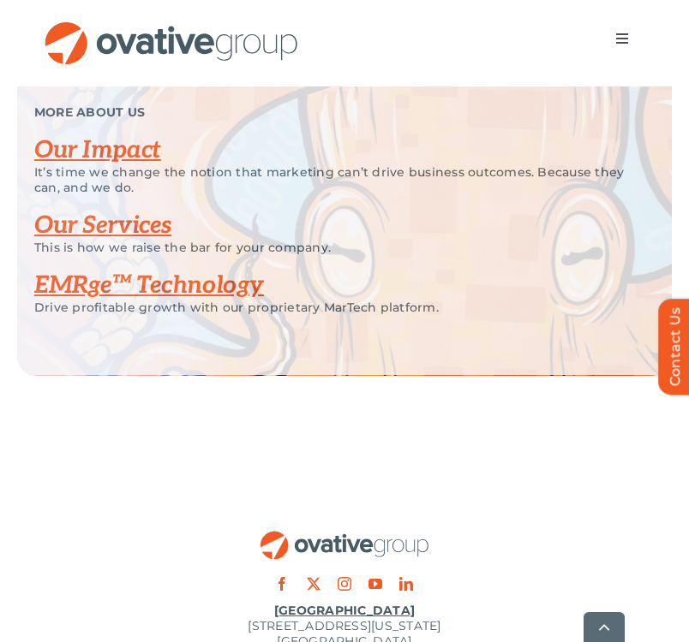  Describe the element at coordinates (331, 307) in the screenshot. I see `p: Drive profitable growth with our proprietary MarTech platform.` at that location.